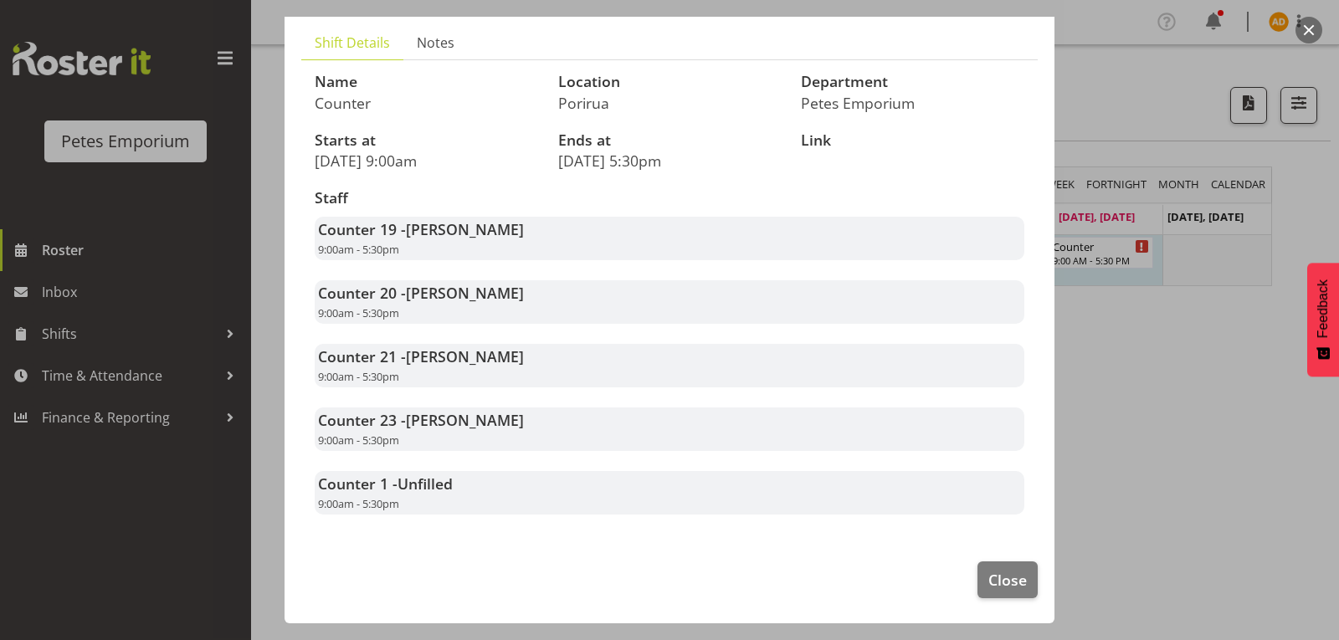  Describe the element at coordinates (385, 484) in the screenshot. I see `strong: Counter 1 -` at that location.